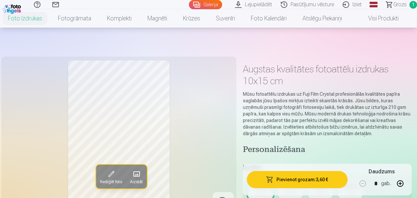 This screenshot has width=417, height=198. I want to click on a: Fotogrāmata, so click(74, 18).